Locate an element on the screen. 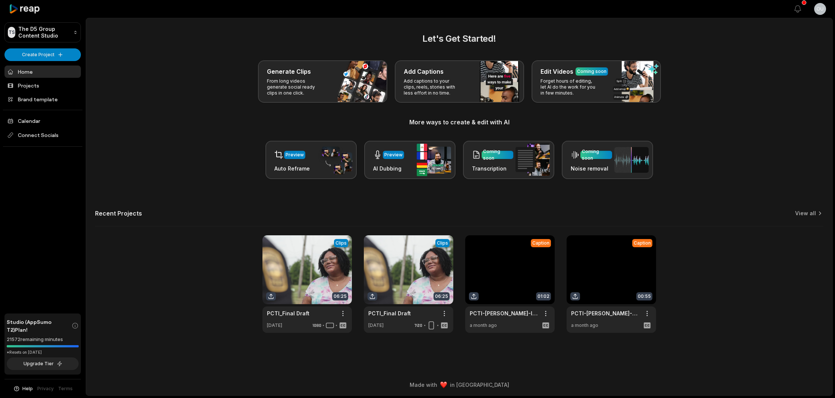 This screenshot has height=398, width=835. h3: Add Captions is located at coordinates (423, 72).